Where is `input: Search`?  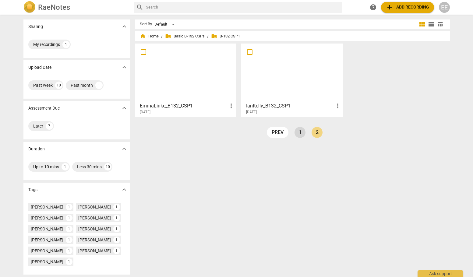
input: Search is located at coordinates (242, 7).